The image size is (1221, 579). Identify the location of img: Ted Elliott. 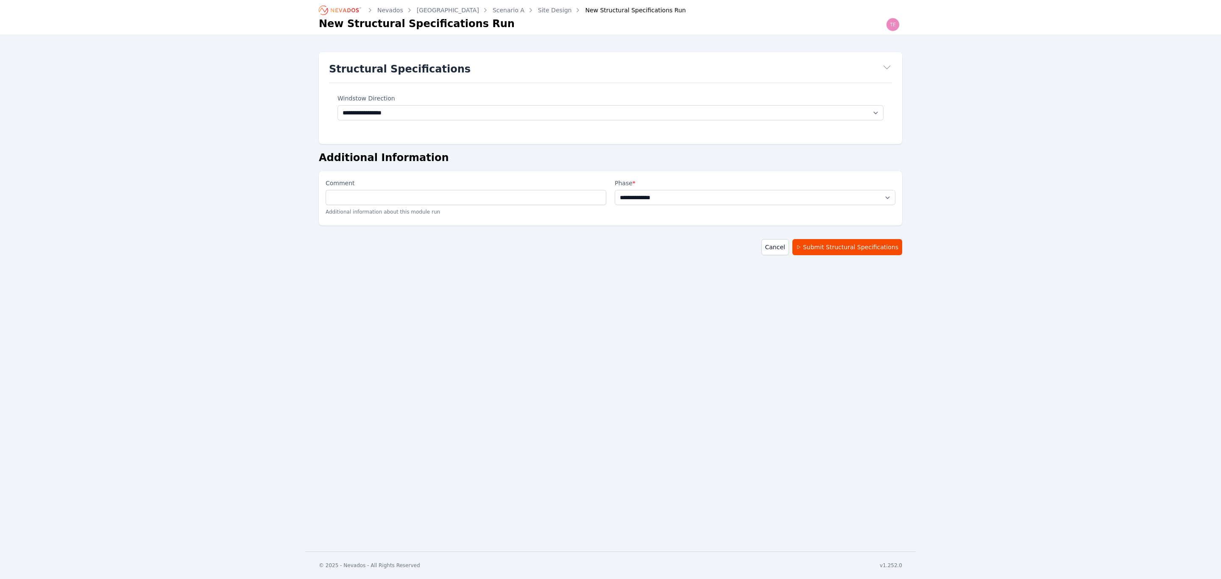
(893, 25).